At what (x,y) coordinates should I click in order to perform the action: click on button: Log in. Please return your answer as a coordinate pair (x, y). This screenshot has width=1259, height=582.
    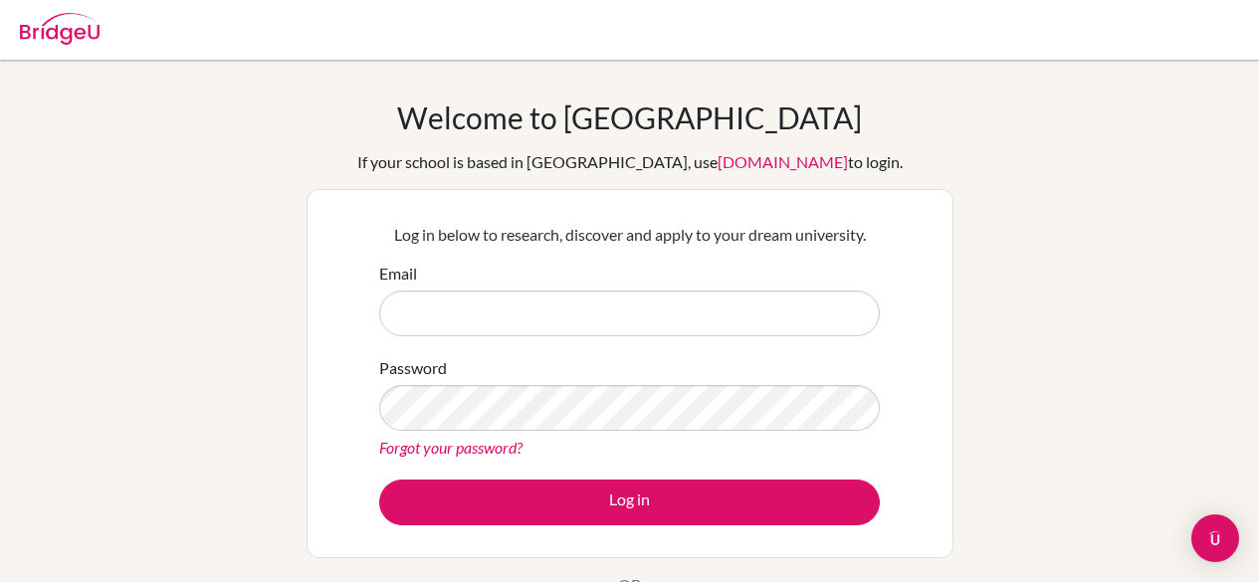
    Looking at the image, I should click on (629, 502).